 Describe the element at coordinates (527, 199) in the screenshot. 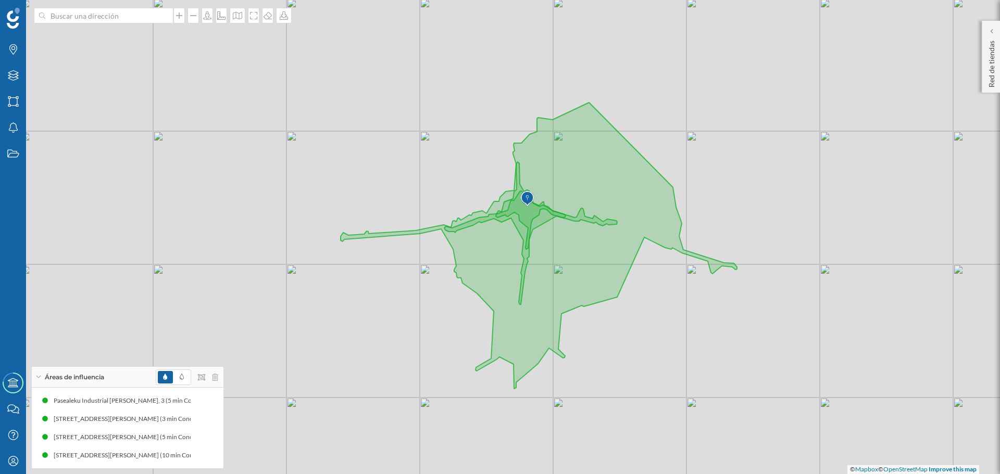

I see `img: Marker` at that location.